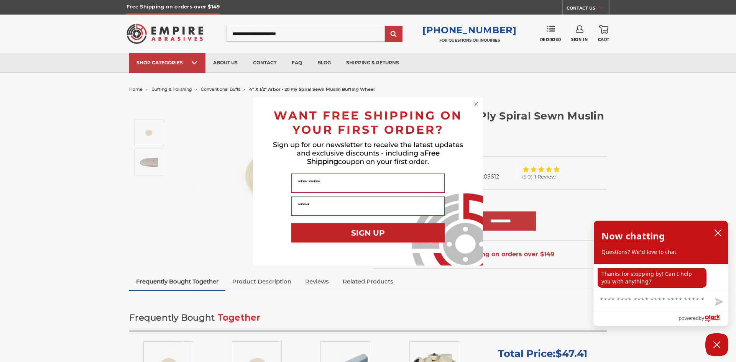 Image resolution: width=736 pixels, height=362 pixels. I want to click on button: close chatbox, so click(718, 233).